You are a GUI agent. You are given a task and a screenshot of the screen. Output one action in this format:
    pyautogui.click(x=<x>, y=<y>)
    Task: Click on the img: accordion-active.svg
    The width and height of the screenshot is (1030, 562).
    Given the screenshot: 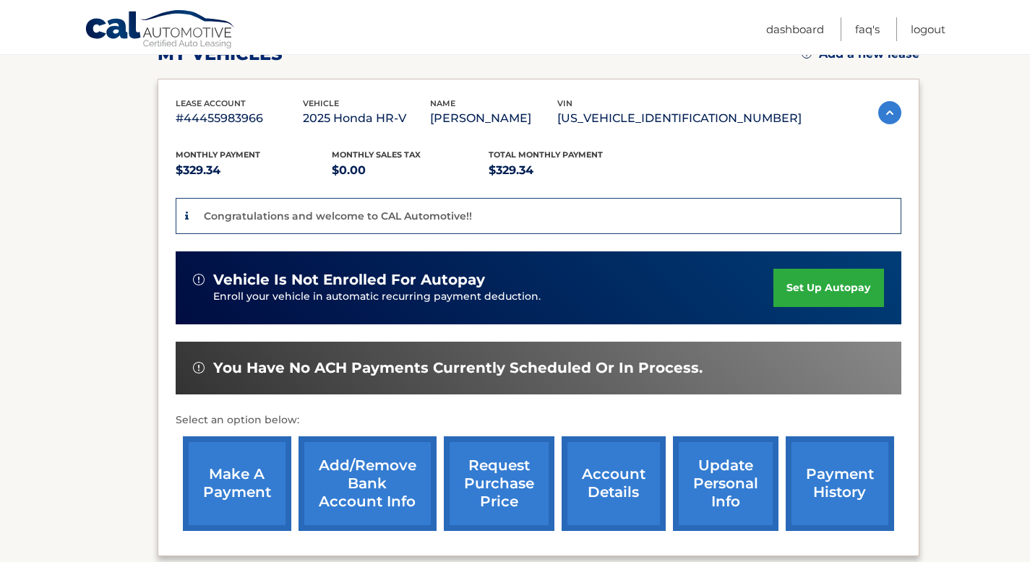 What is the action you would take?
    pyautogui.click(x=890, y=113)
    